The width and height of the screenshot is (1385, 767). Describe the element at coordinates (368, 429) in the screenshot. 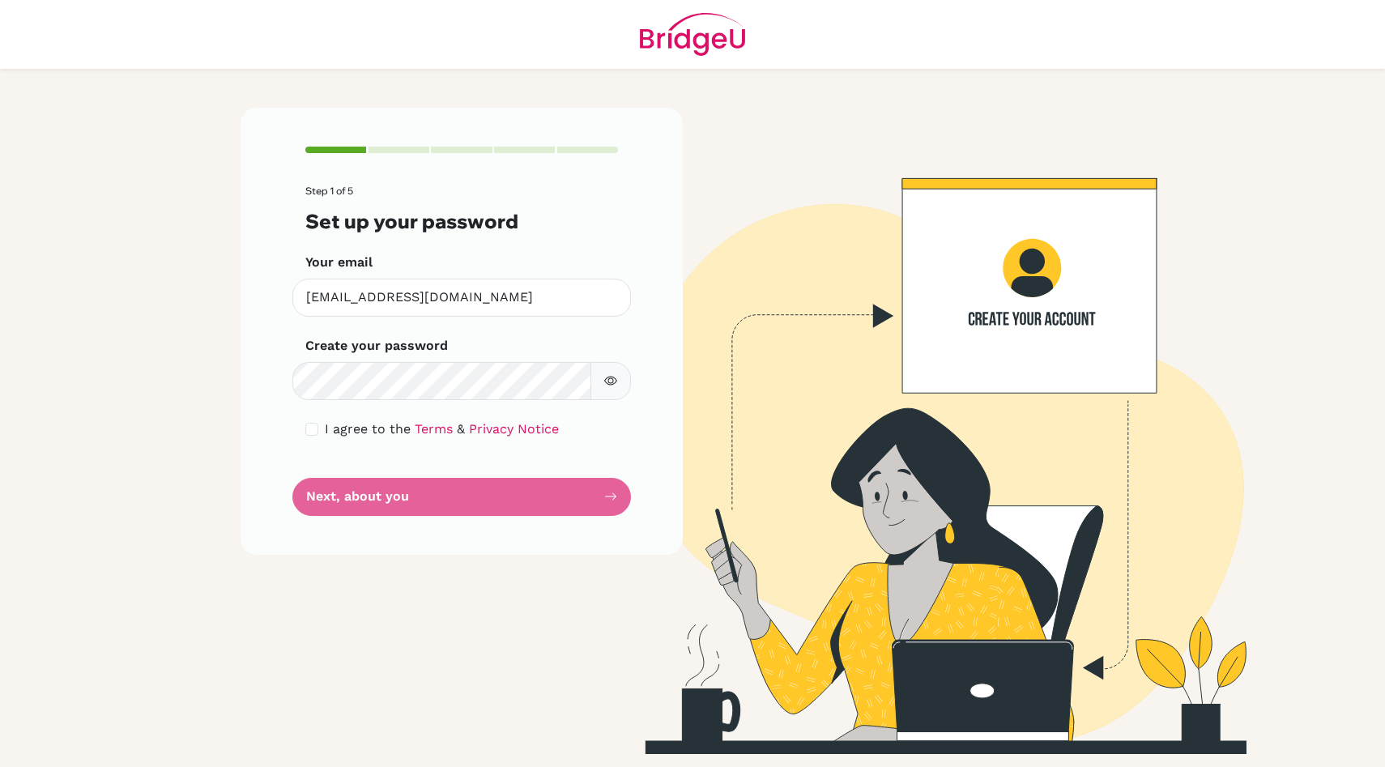

I see `span: I agree to the` at that location.